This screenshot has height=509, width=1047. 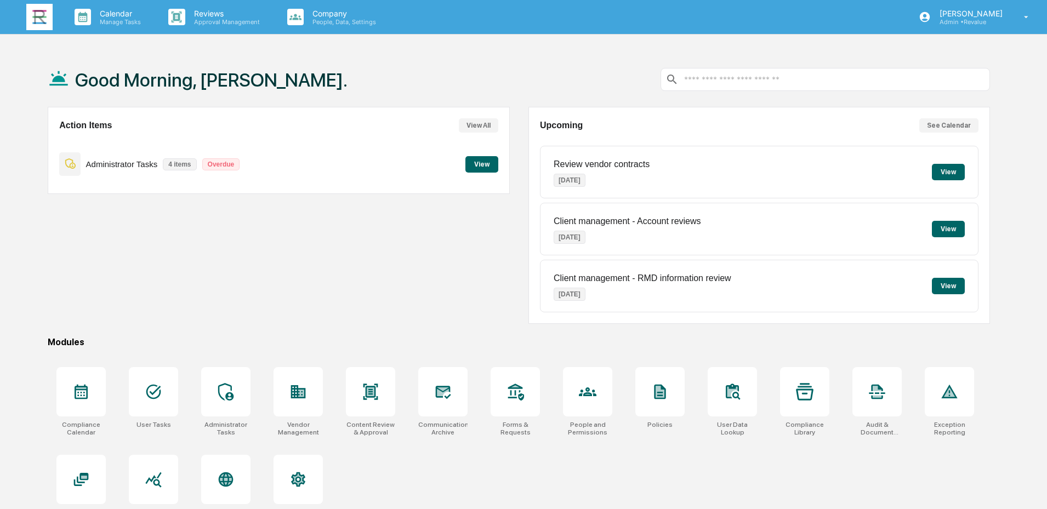 What do you see at coordinates (519, 342) in the screenshot?
I see `div: Modules` at bounding box center [519, 342].